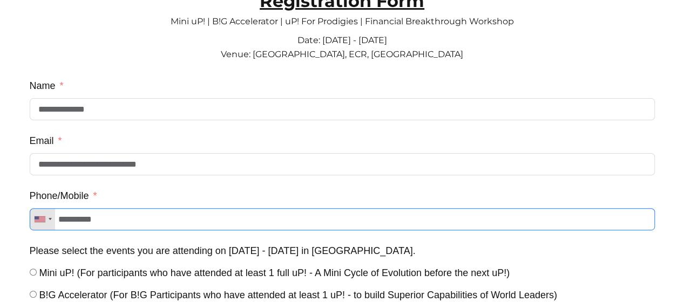 The width and height of the screenshot is (684, 302). What do you see at coordinates (342, 16) in the screenshot?
I see `p: Mini uP! | B!G Accelerator | uP! For Prodigies | Financial Breakthrough Workshop` at bounding box center [342, 16].